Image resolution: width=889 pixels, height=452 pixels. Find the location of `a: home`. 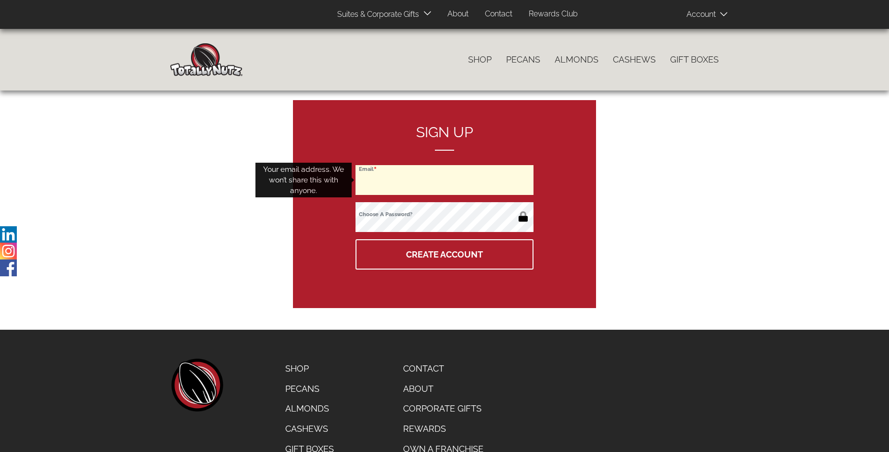

a: home is located at coordinates (197, 385).